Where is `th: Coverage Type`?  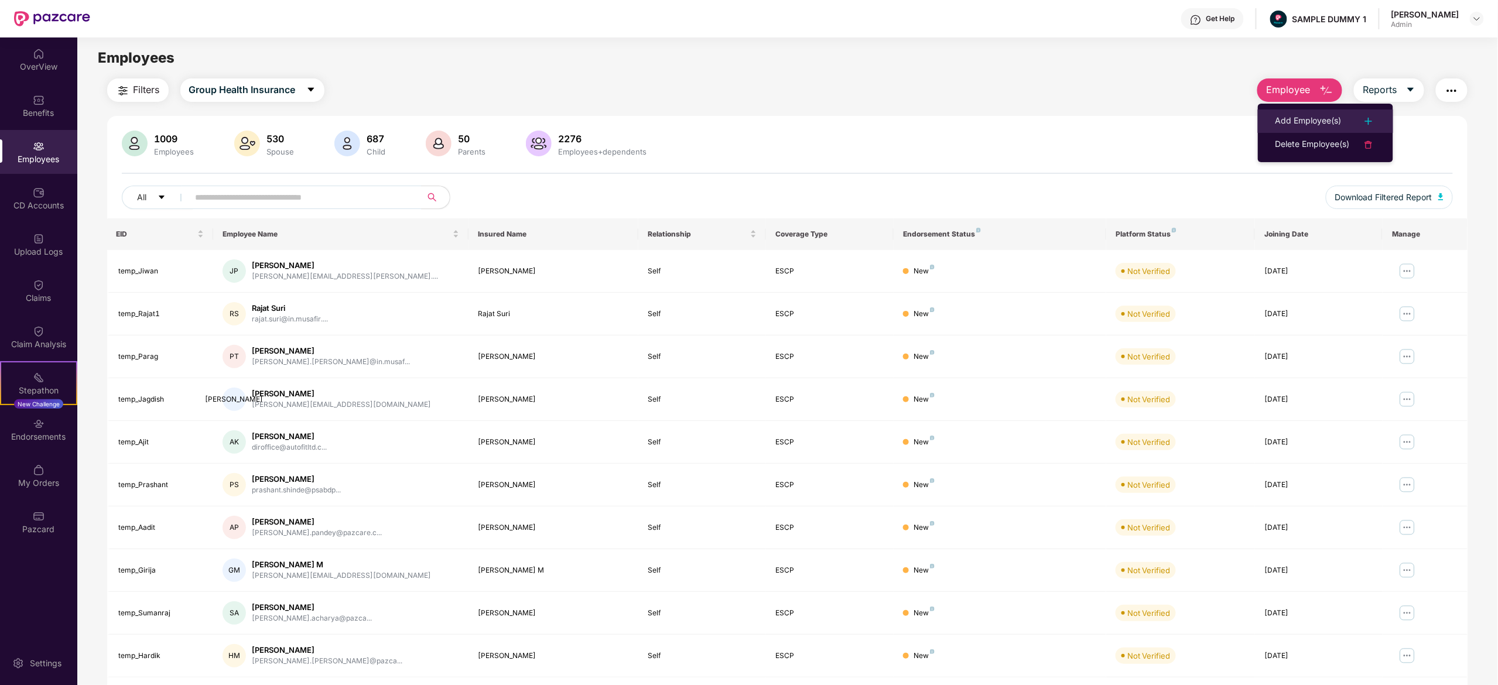 th: Coverage Type is located at coordinates (830, 234).